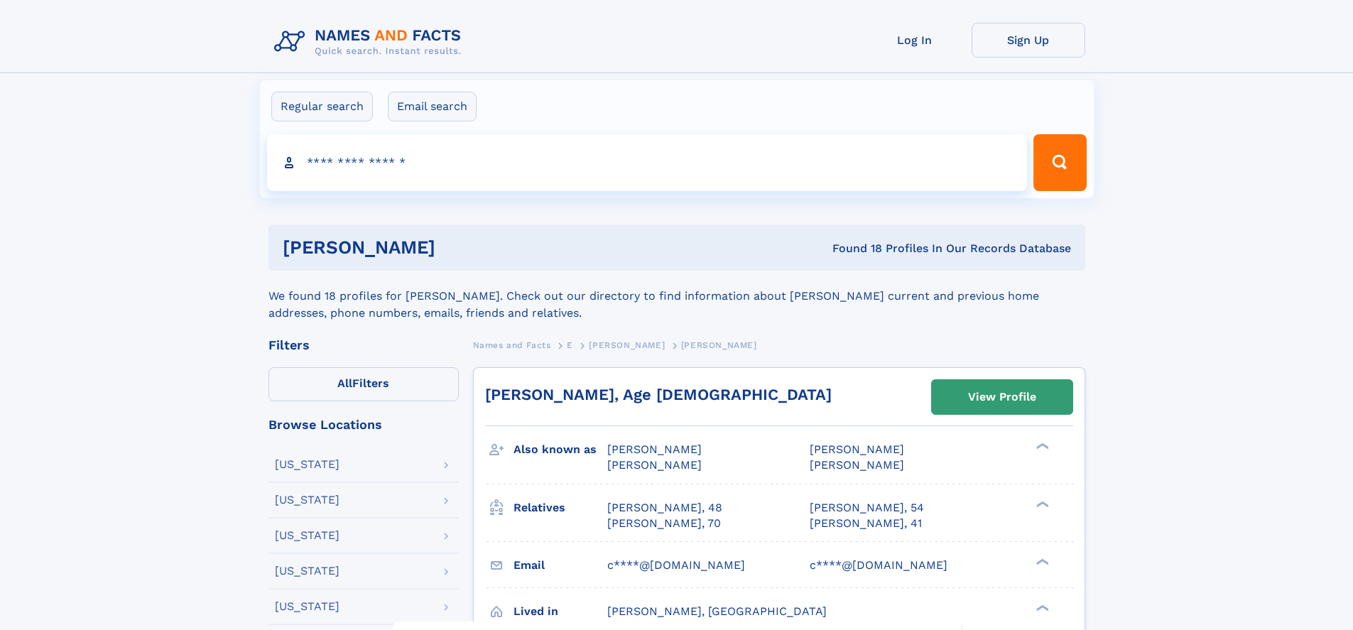 The width and height of the screenshot is (1353, 630). I want to click on a: Names and Facts, so click(512, 345).